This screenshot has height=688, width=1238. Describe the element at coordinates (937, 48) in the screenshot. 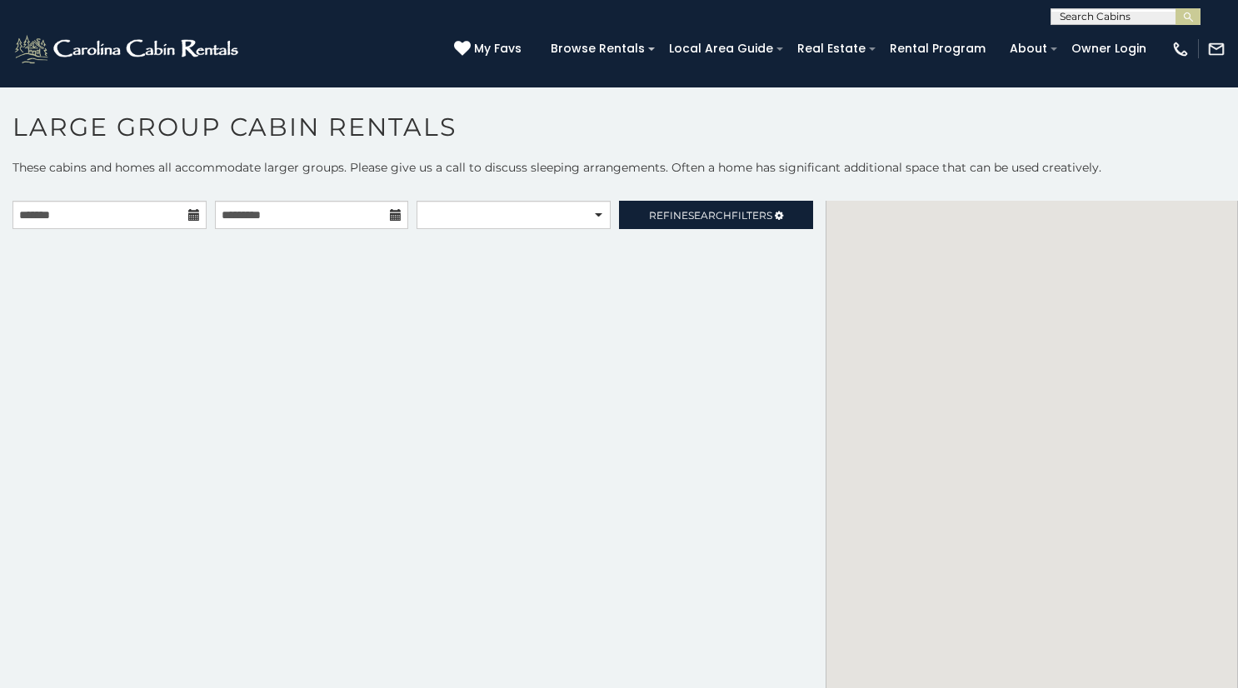

I see `a: Rental Program` at that location.